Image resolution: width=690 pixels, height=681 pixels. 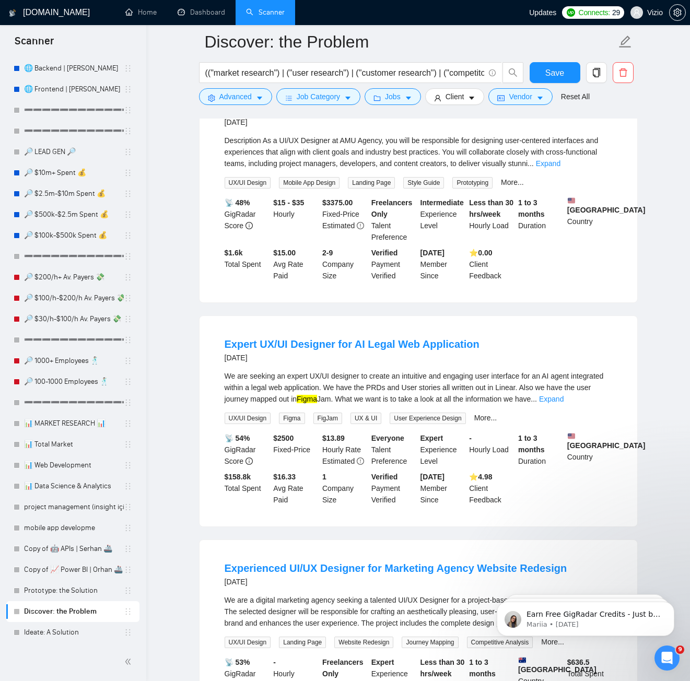 I want to click on b: 1, so click(x=324, y=477).